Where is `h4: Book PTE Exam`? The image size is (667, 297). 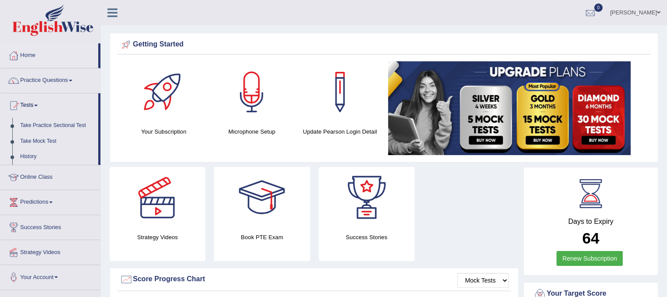
h4: Book PTE Exam is located at coordinates (262, 237).